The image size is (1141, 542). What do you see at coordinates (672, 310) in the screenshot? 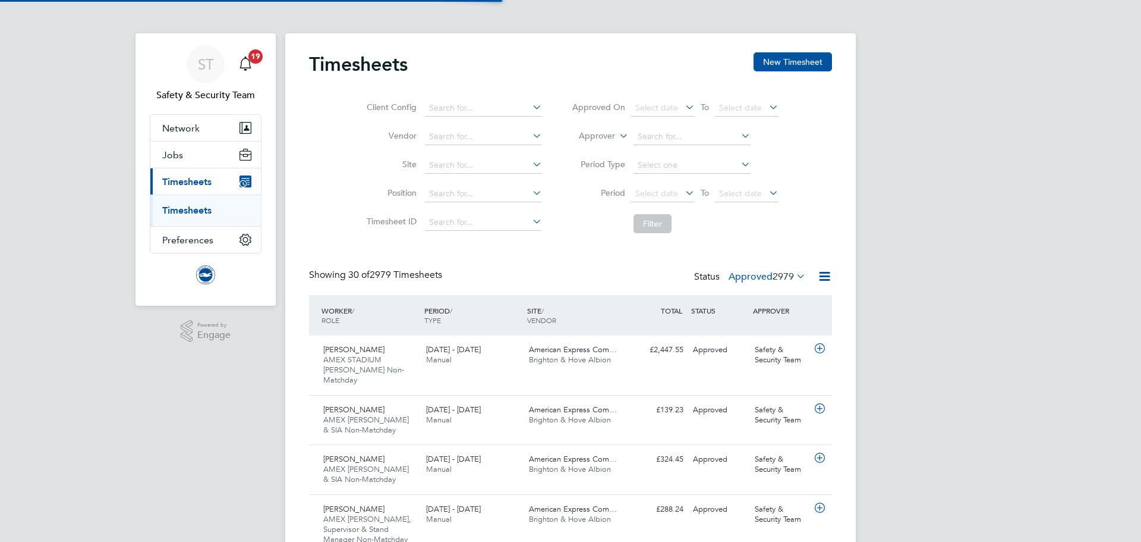
I see `span: TOTAL` at bounding box center [672, 310].